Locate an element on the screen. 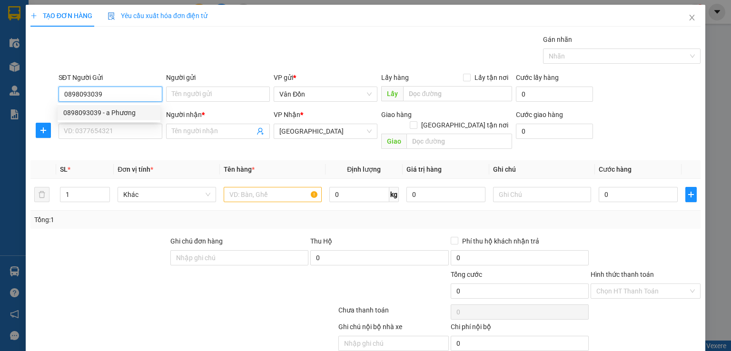 The image size is (731, 351). input: Nhập ghi chú is located at coordinates (393, 344).